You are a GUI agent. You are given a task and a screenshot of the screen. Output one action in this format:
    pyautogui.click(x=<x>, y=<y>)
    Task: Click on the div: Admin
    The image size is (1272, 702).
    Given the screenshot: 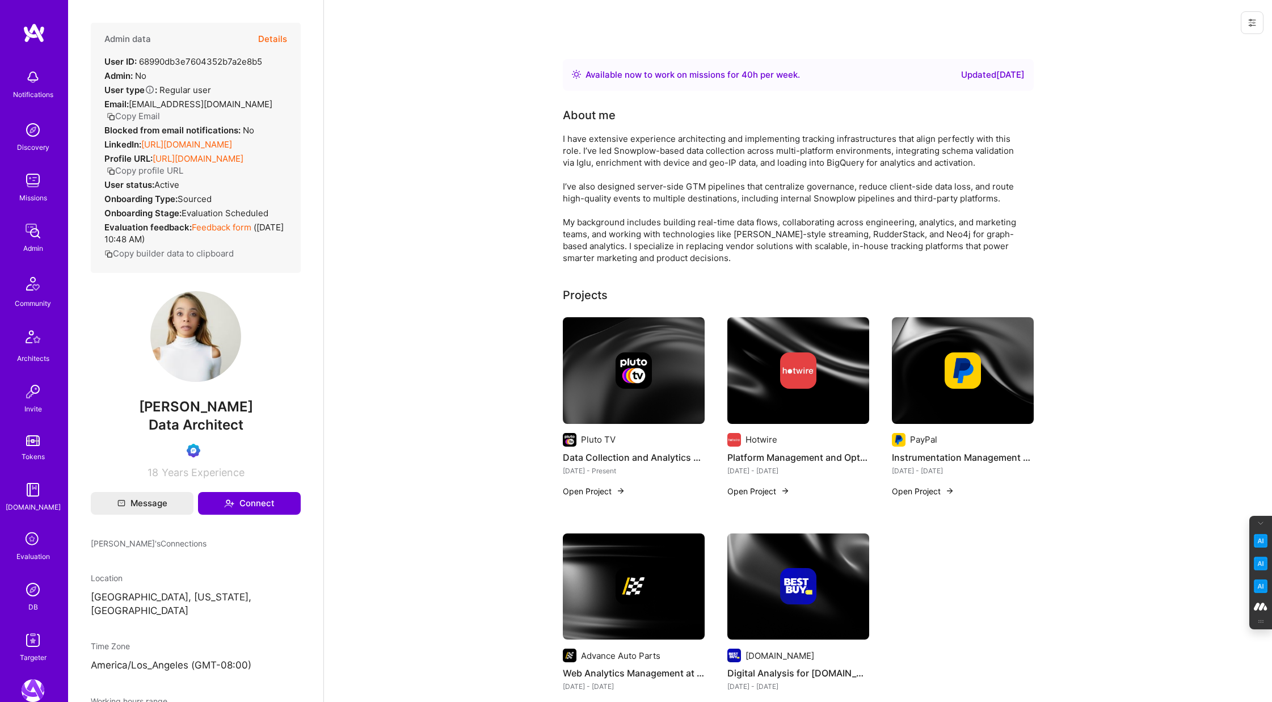 What is the action you would take?
    pyautogui.click(x=33, y=248)
    